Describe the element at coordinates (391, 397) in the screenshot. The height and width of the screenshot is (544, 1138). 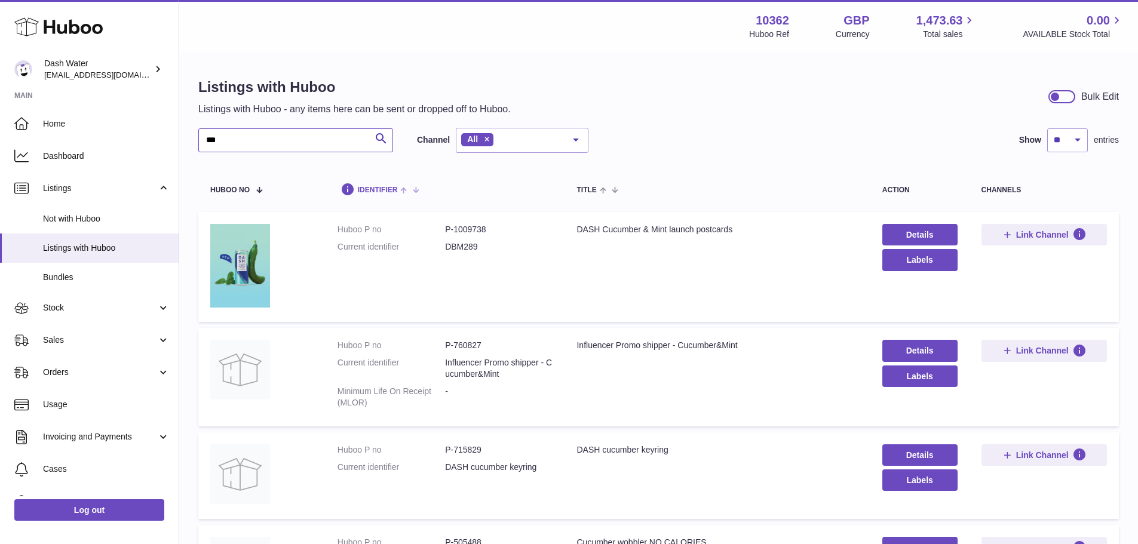
I see `dt: Minimum Life On Receipt (MLOR)` at that location.